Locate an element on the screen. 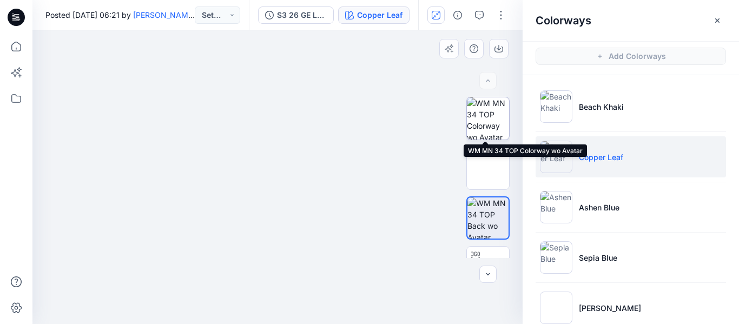  img: Copper Leaf is located at coordinates (556, 157).